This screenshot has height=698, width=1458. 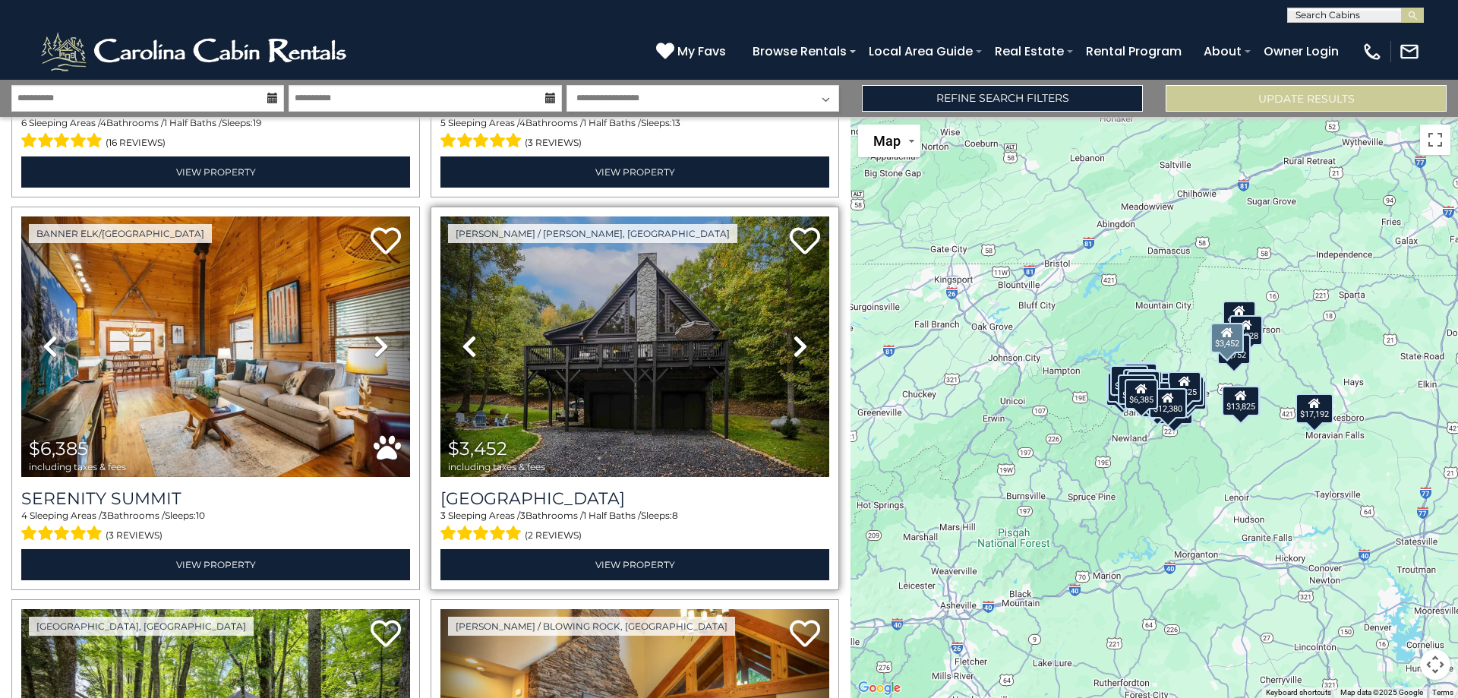 I want to click on img: White-1-2.png, so click(x=195, y=52).